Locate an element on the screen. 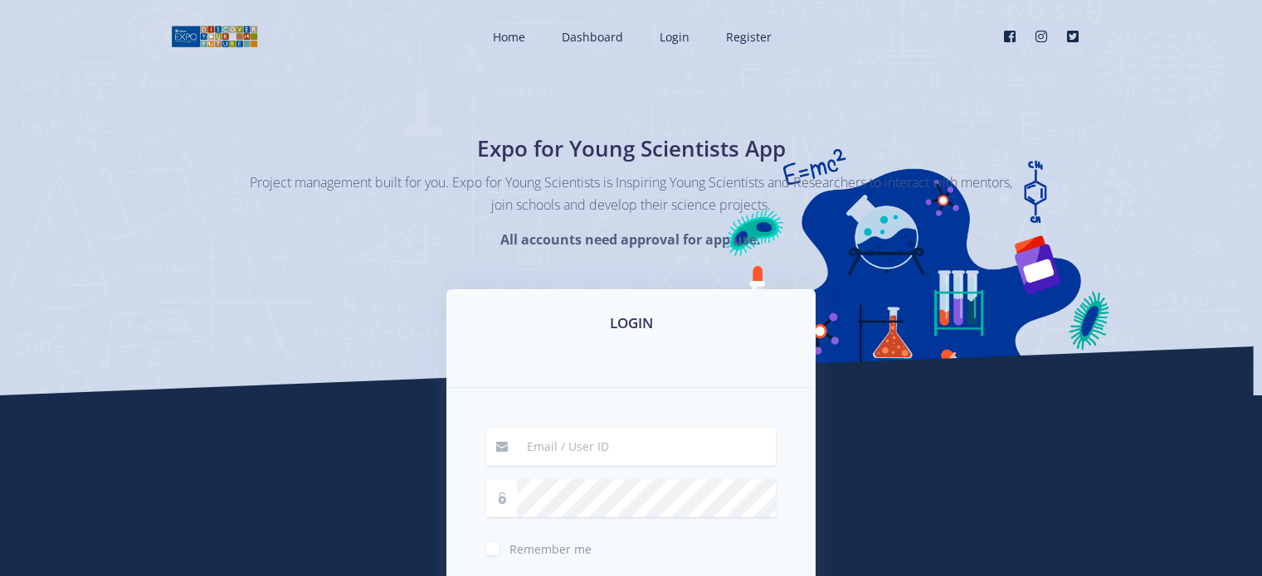 Image resolution: width=1262 pixels, height=576 pixels. span: Home is located at coordinates (508, 36).